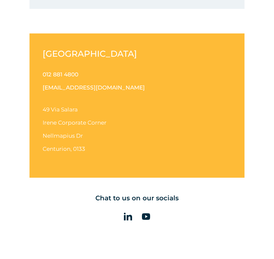  What do you see at coordinates (63, 136) in the screenshot?
I see `span: Nellmapius Dr` at bounding box center [63, 136].